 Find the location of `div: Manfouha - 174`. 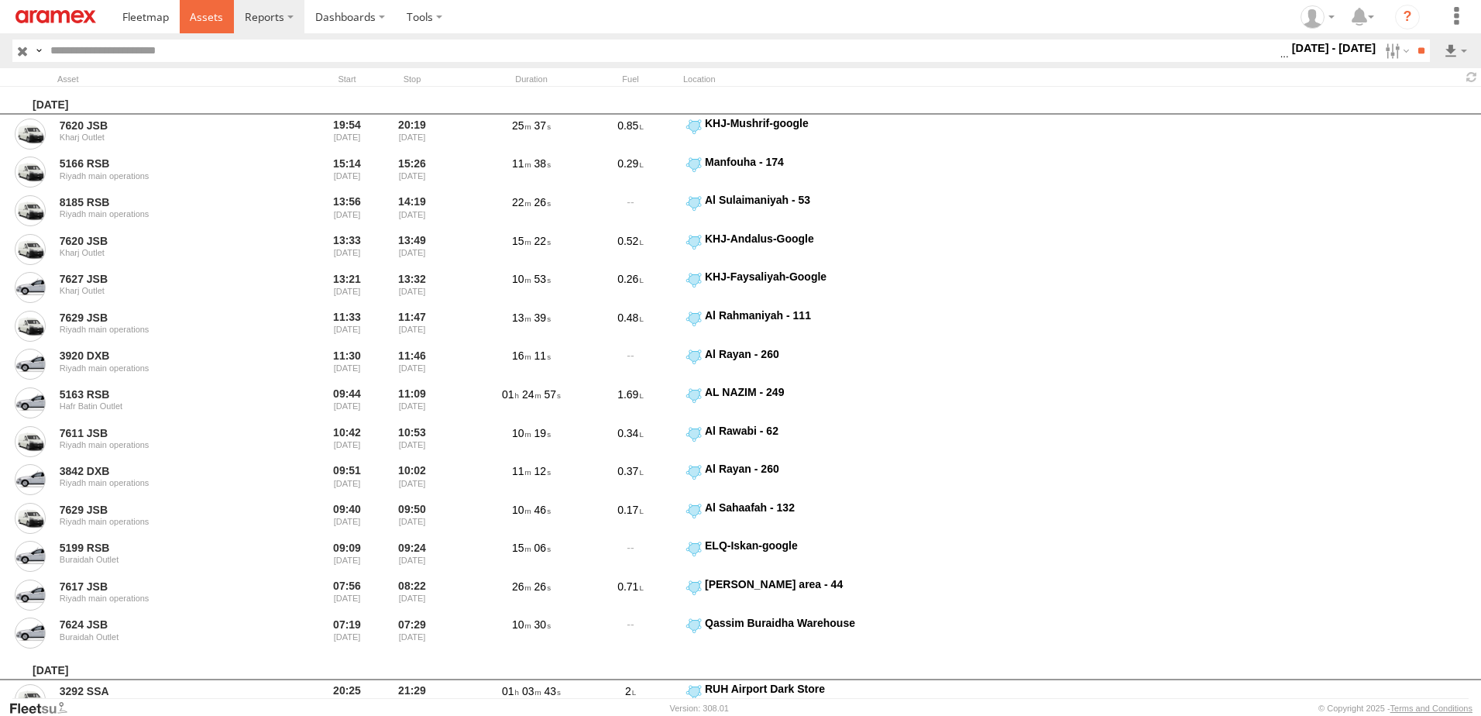

div: Manfouha - 174 is located at coordinates (789, 162).